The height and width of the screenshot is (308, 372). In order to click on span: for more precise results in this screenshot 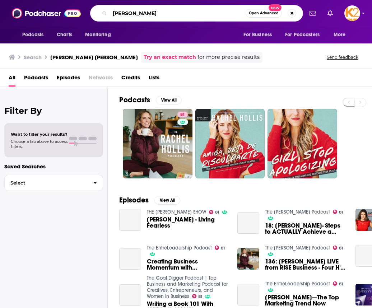, I will do `click(229, 57)`.